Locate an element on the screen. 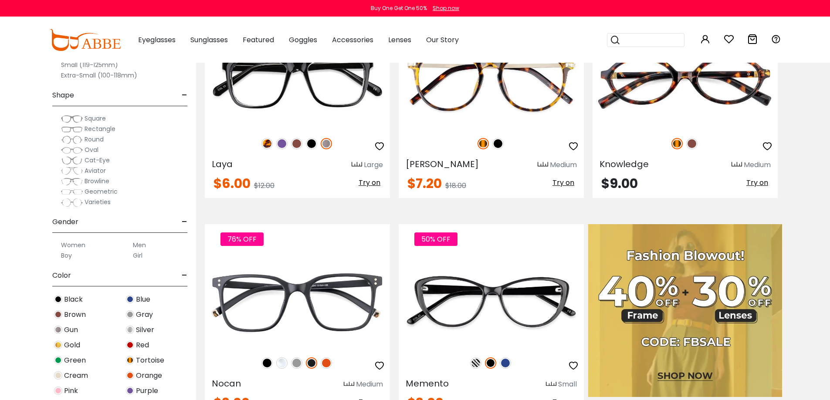 The width and height of the screenshot is (830, 400). img: Pink is located at coordinates (58, 391).